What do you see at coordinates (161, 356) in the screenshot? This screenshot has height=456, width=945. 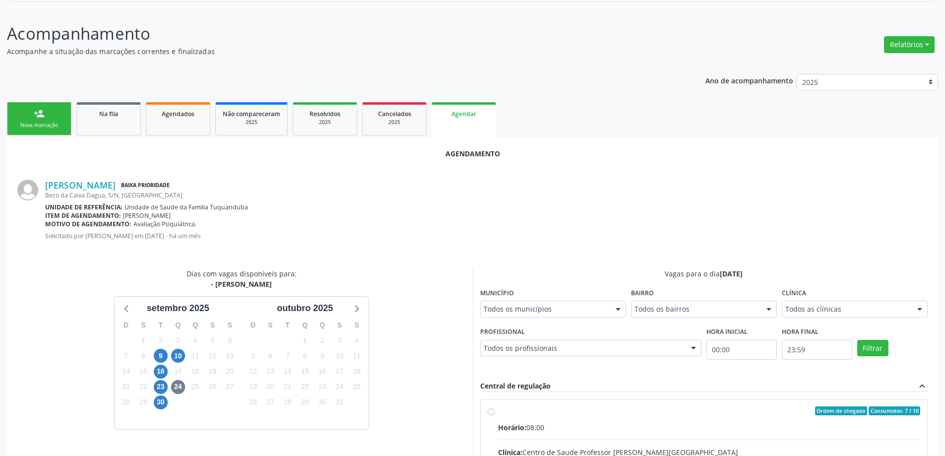 I see `span: terça-feira, 9 de setembro de 2025` at bounding box center [161, 356].